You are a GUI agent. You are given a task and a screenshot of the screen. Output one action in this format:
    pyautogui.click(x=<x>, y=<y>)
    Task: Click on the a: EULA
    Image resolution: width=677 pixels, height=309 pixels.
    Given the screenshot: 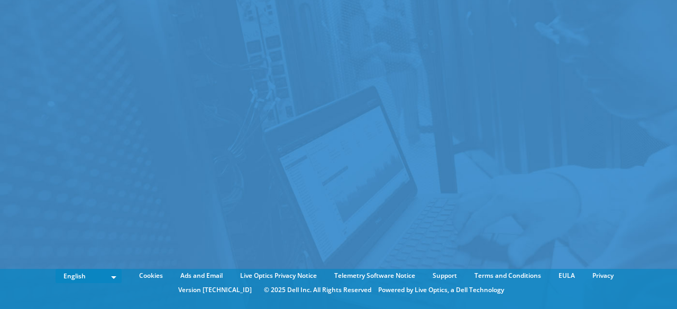 What is the action you would take?
    pyautogui.click(x=566, y=276)
    